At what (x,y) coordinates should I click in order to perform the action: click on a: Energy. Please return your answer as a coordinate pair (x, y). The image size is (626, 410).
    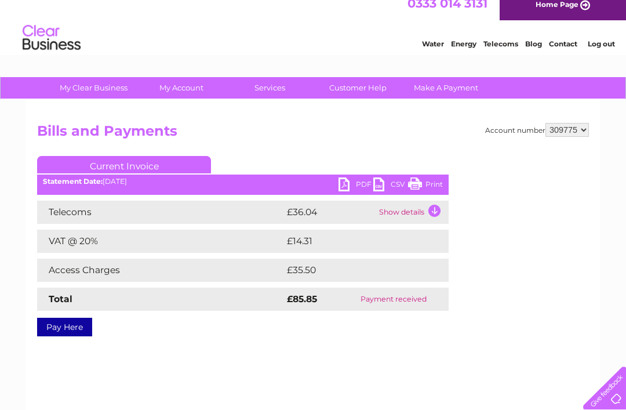
    Looking at the image, I should click on (464, 53).